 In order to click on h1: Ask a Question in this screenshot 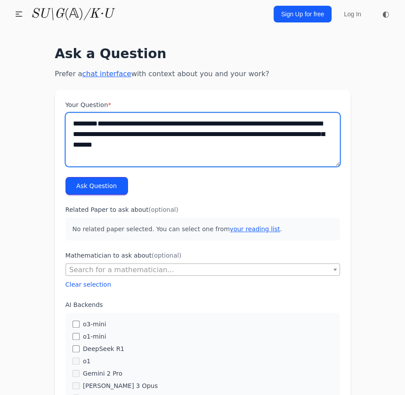, I will do `click(203, 54)`.